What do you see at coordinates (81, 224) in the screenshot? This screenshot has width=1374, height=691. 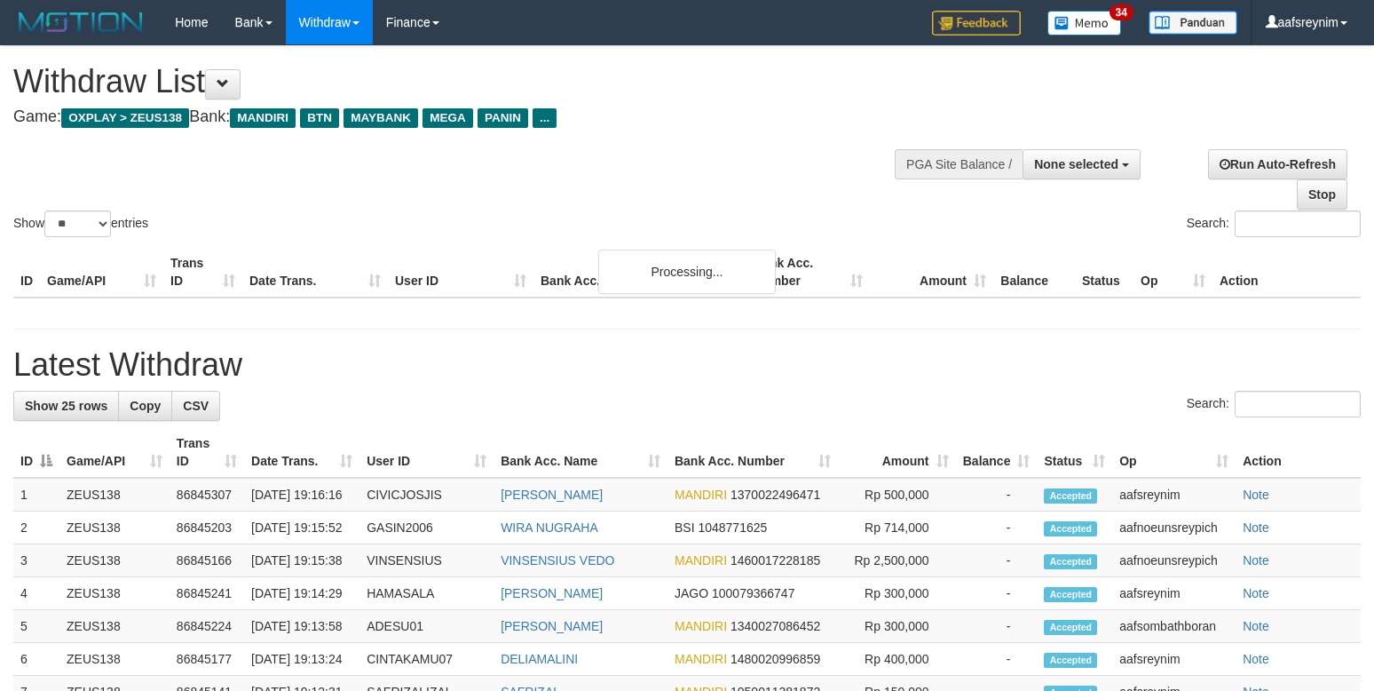 I see `label: Show entries` at bounding box center [81, 224].